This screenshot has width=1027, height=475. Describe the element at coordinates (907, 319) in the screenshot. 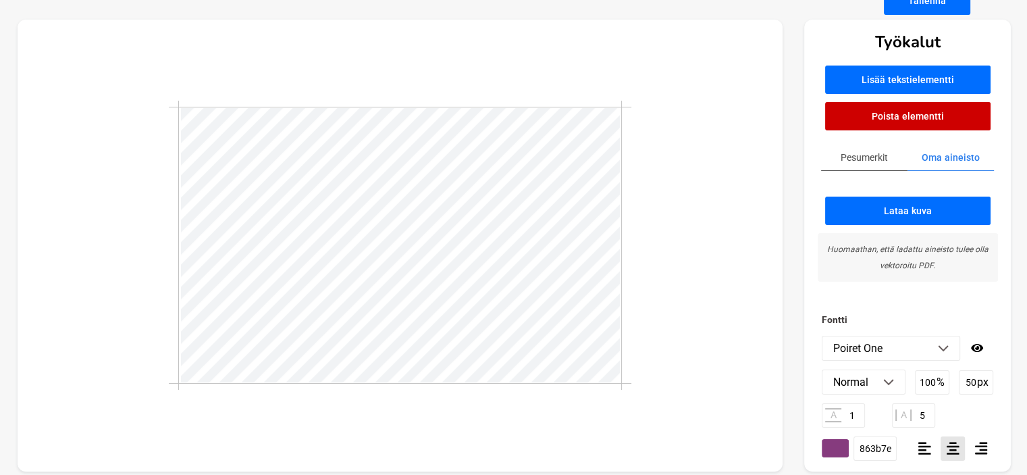

I see `h3: Fontti` at that location.